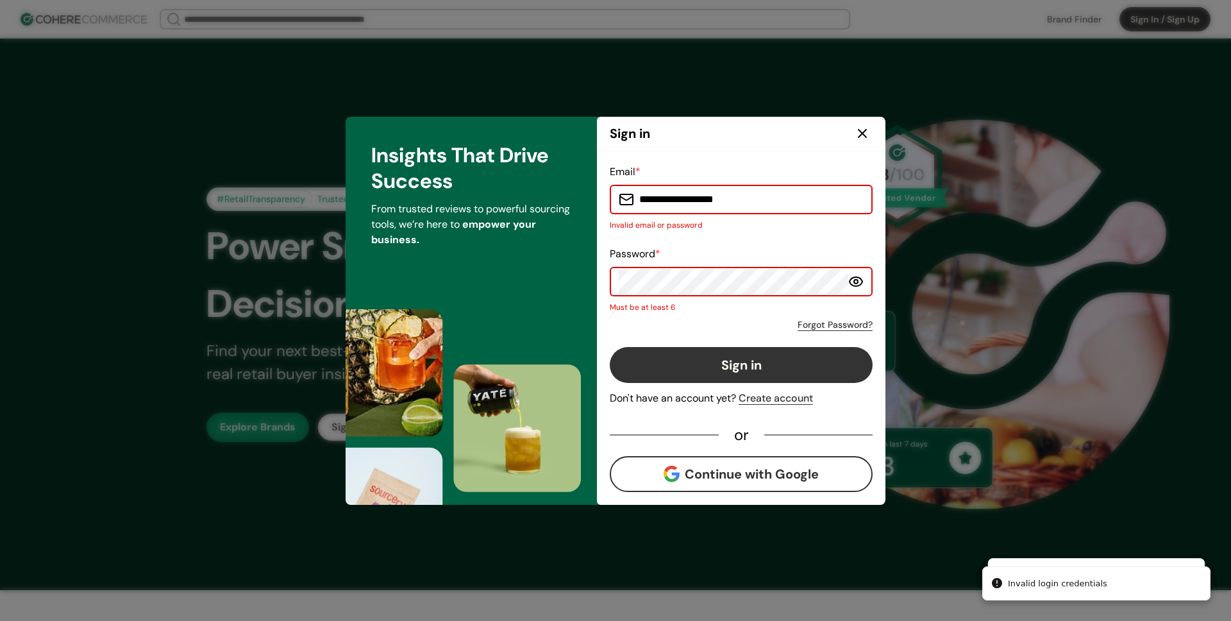 The image size is (1231, 621). Describe the element at coordinates (741, 225) in the screenshot. I see `p: Invalid email or password` at that location.